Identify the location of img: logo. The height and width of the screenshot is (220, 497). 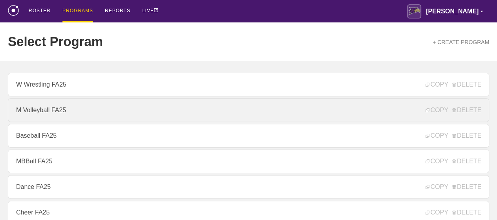
(13, 10).